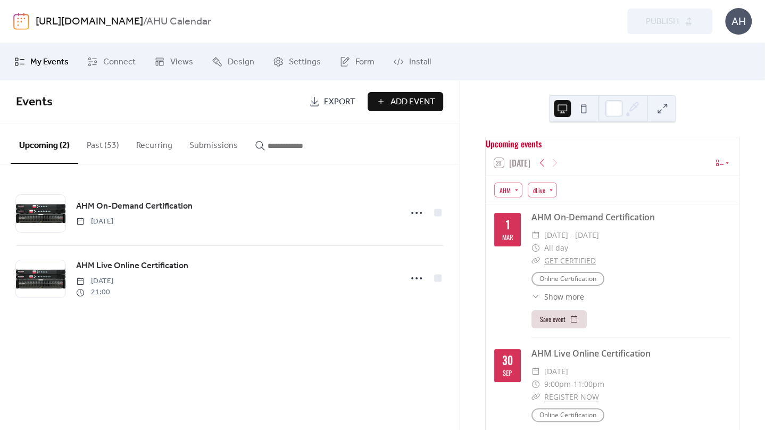  I want to click on span: My Events, so click(49, 62).